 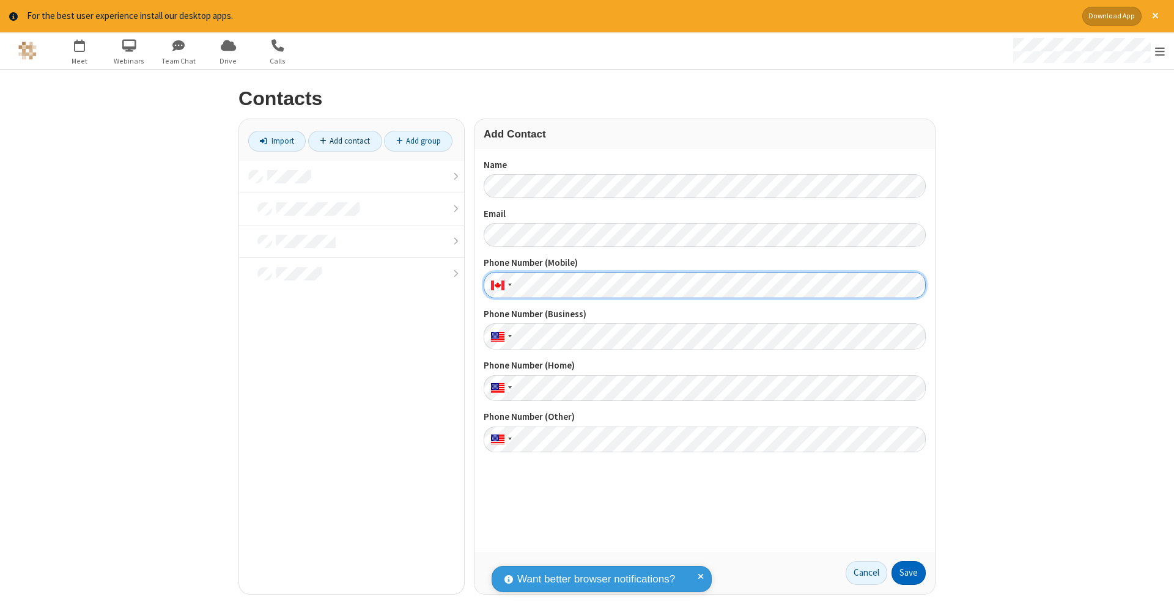 What do you see at coordinates (129, 61) in the screenshot?
I see `span: Webinars` at bounding box center [129, 61].